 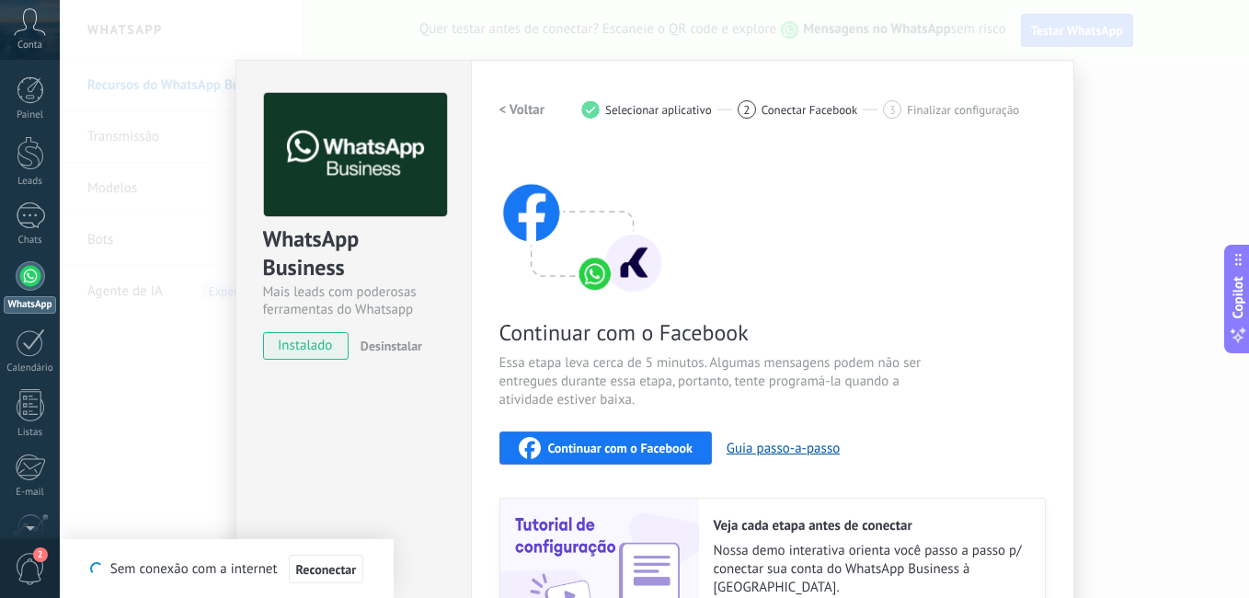 What do you see at coordinates (353, 254) in the screenshot?
I see `div: WhatsApp Business` at bounding box center [353, 254].